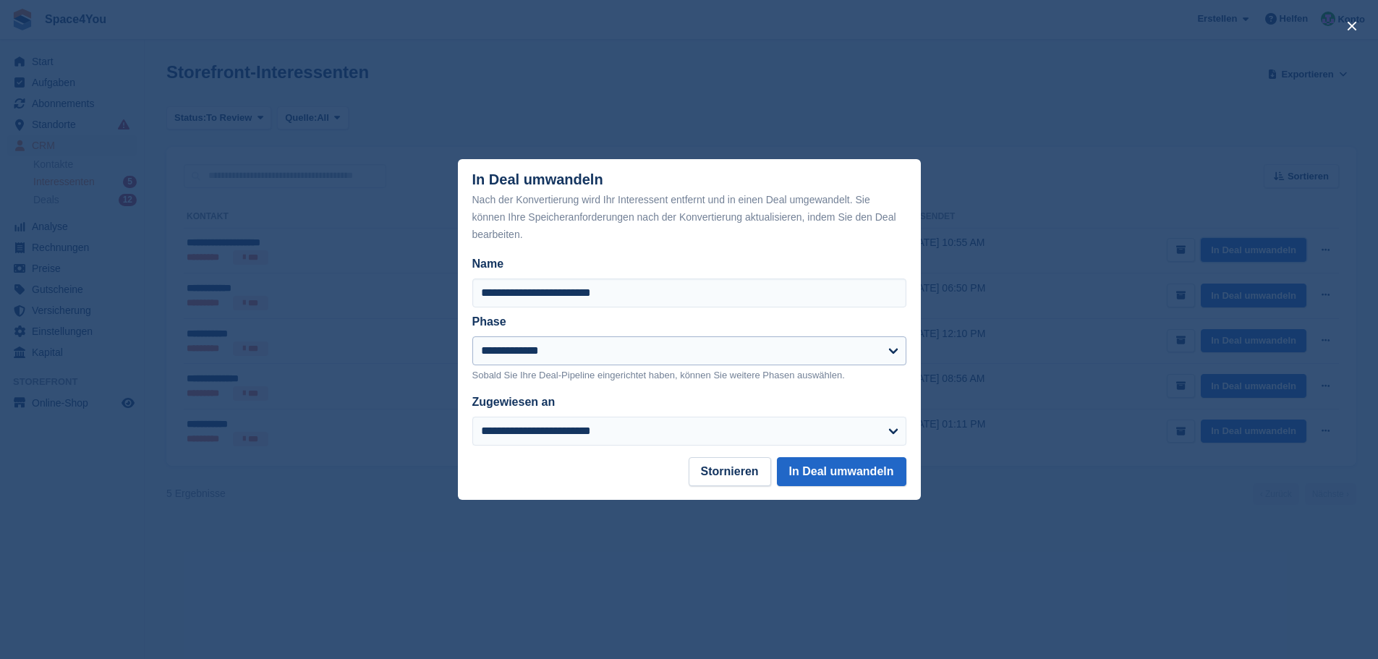 Image resolution: width=1378 pixels, height=659 pixels. What do you see at coordinates (690, 207) in the screenshot?
I see `div: In Deal umwandeln` at bounding box center [690, 207].